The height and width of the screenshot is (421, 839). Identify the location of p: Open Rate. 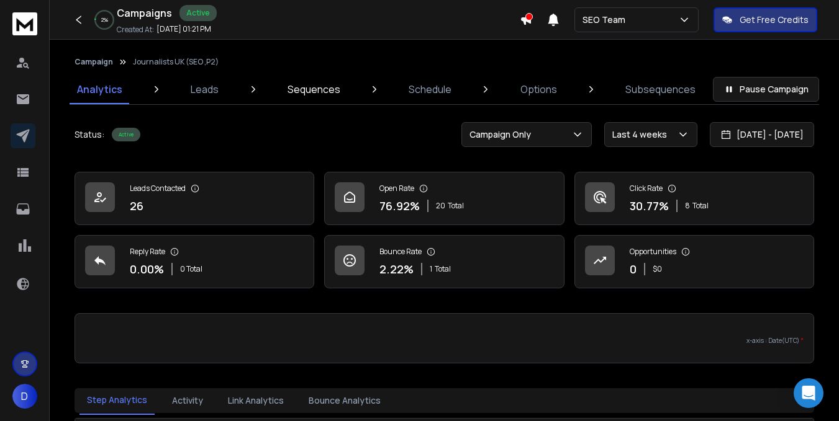
(397, 189).